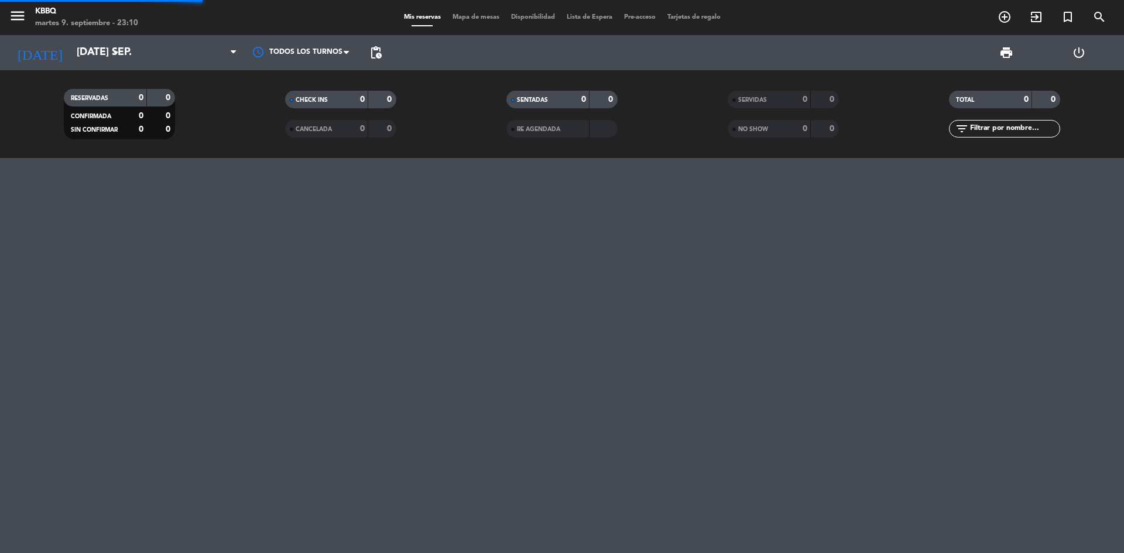 The height and width of the screenshot is (553, 1124). What do you see at coordinates (533, 17) in the screenshot?
I see `span: Disponibilidad` at bounding box center [533, 17].